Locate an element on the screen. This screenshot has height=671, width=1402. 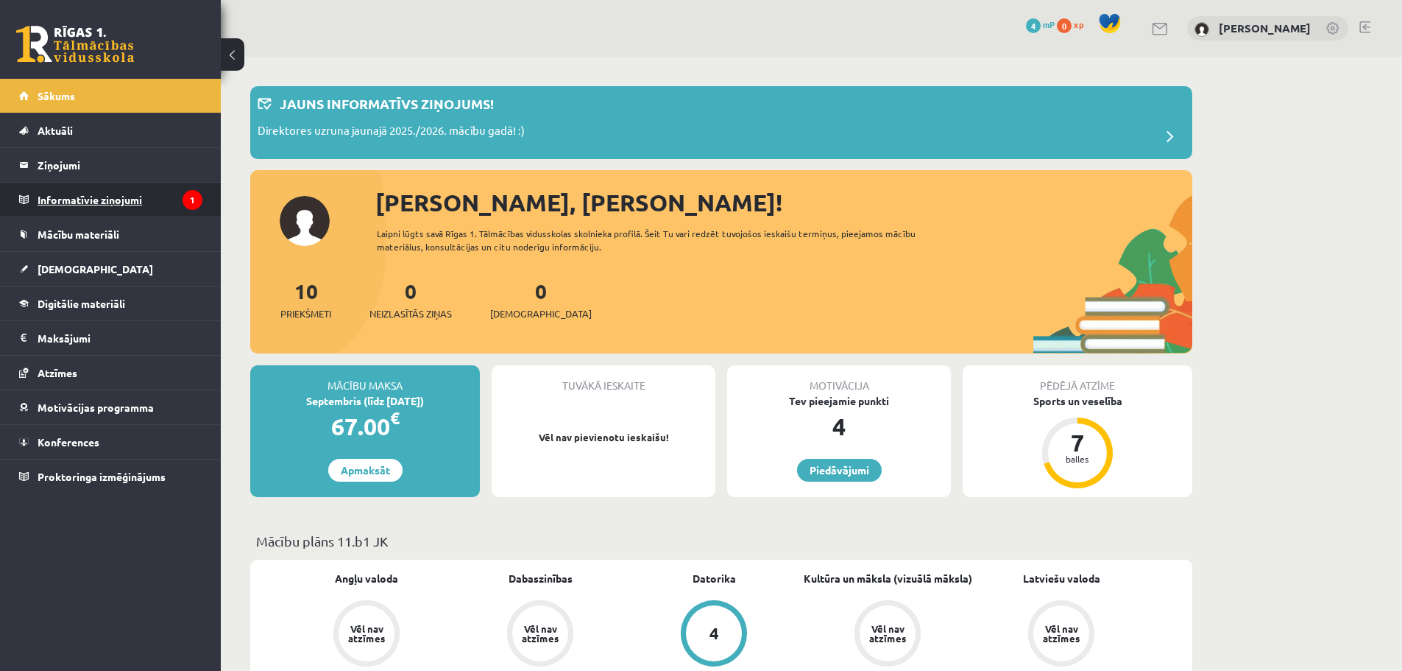
a: Dabaszinības is located at coordinates (540, 578).